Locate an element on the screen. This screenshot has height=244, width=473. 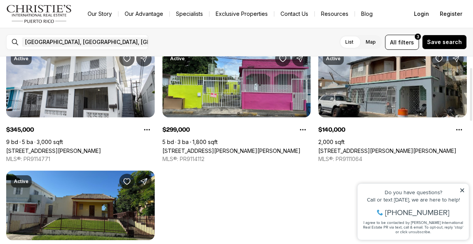
span: Save search is located at coordinates (444, 42).